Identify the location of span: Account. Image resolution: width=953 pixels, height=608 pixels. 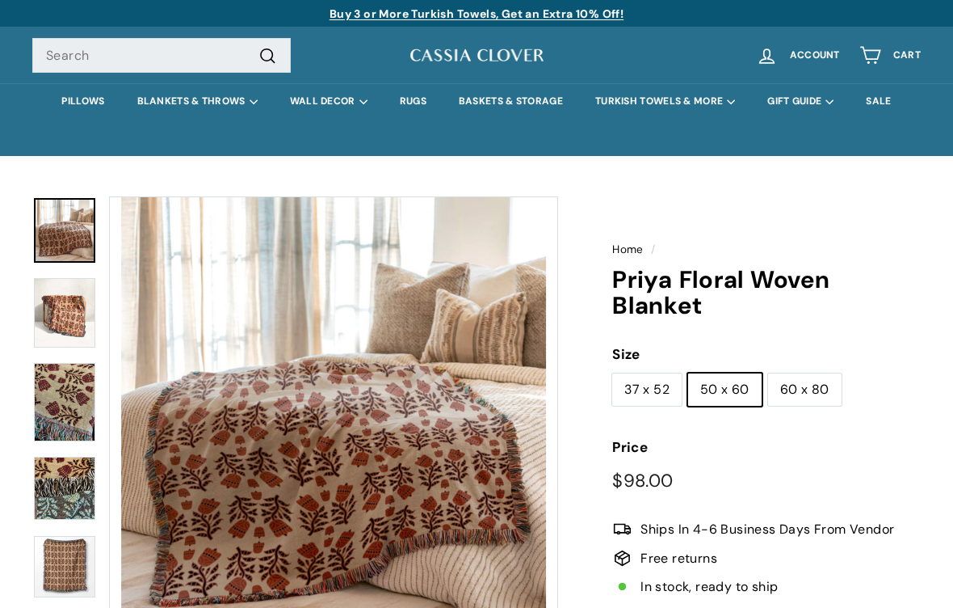
(815, 55).